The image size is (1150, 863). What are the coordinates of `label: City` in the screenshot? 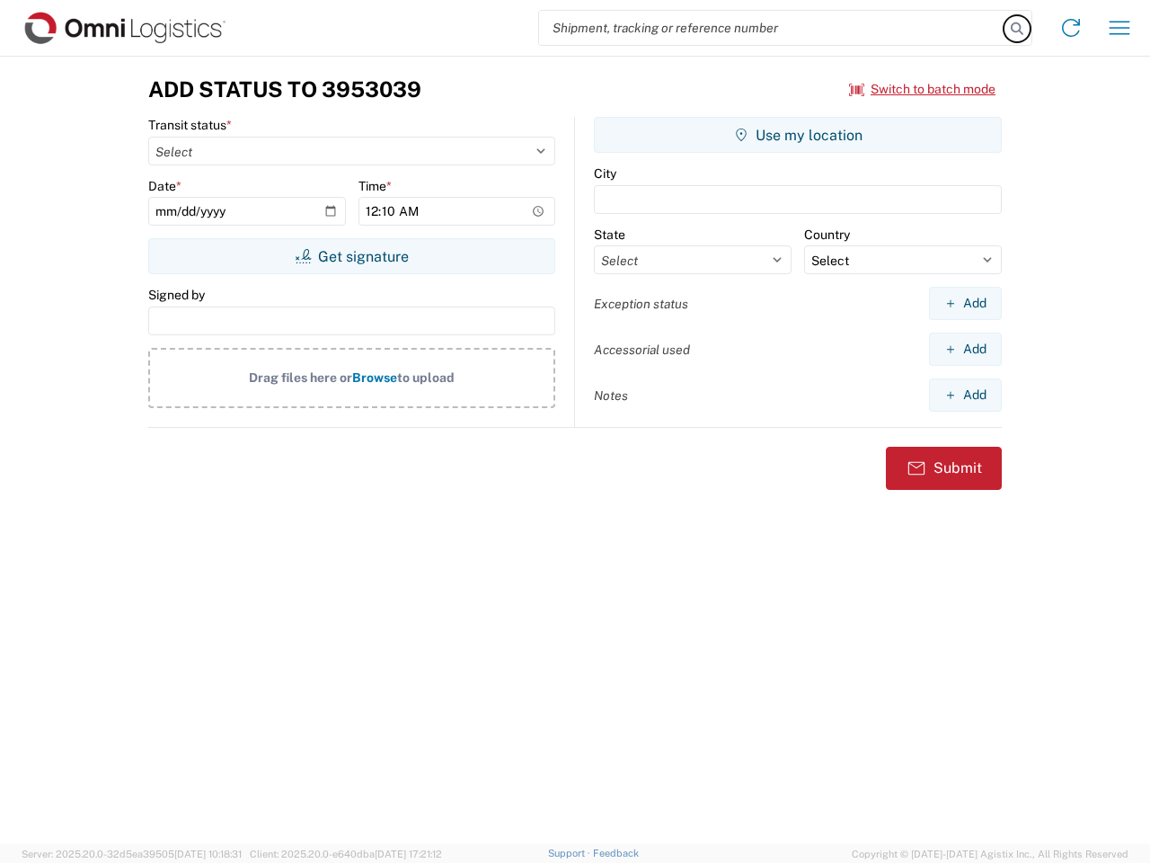 It's located at (605, 173).